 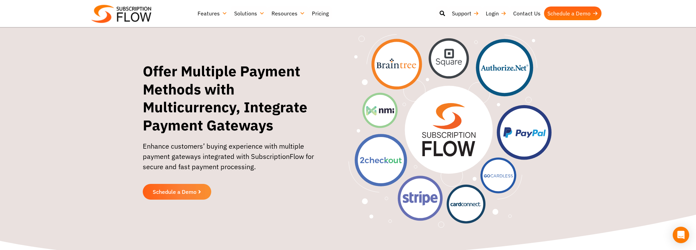 I want to click on h1: Offer Multiple Payment Methods with Multicurrency, Integrate Payment Gateways, so click(x=236, y=98).